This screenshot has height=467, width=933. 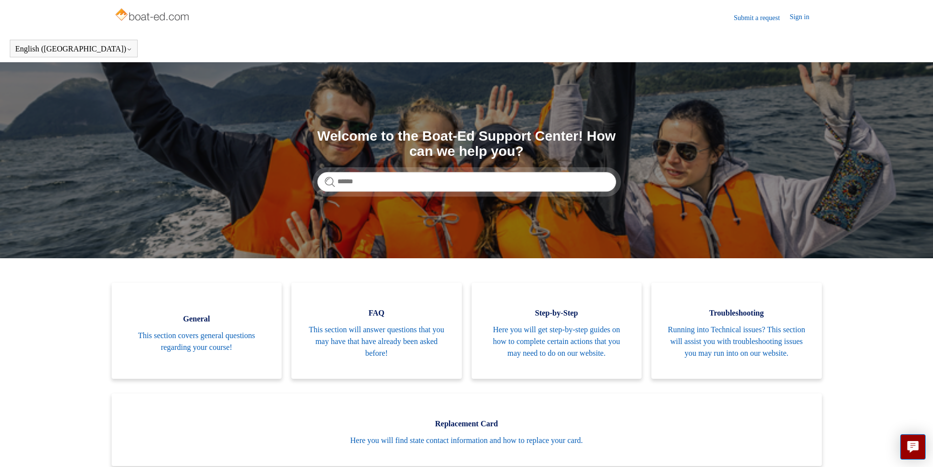 What do you see at coordinates (762, 18) in the screenshot?
I see `a: Submit a request` at bounding box center [762, 18].